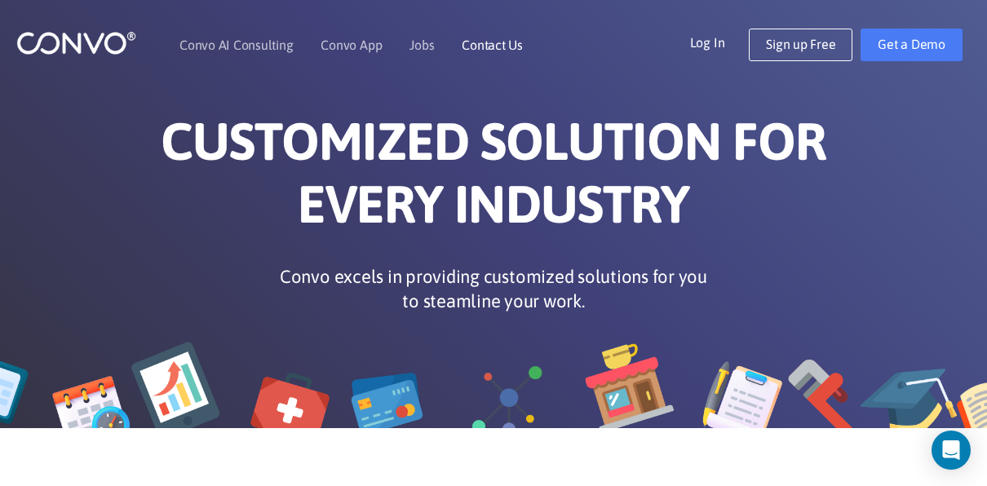 The width and height of the screenshot is (987, 486). What do you see at coordinates (494, 179) in the screenshot?
I see `h1: CUSTOMIZED SOLUTION FOR EVERY INDUSTRY` at bounding box center [494, 179].